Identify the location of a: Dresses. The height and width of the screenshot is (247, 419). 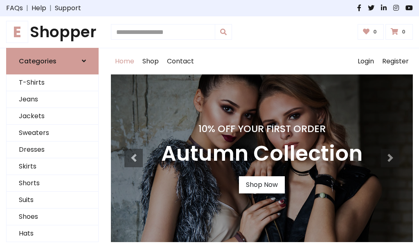
(52, 150).